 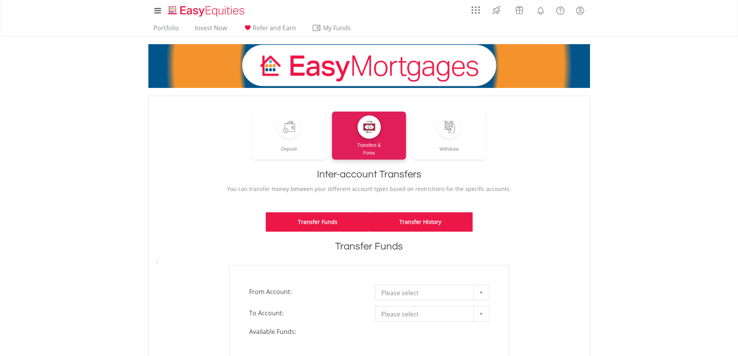 What do you see at coordinates (306, 292) in the screenshot?
I see `span: From Account:` at bounding box center [306, 292].